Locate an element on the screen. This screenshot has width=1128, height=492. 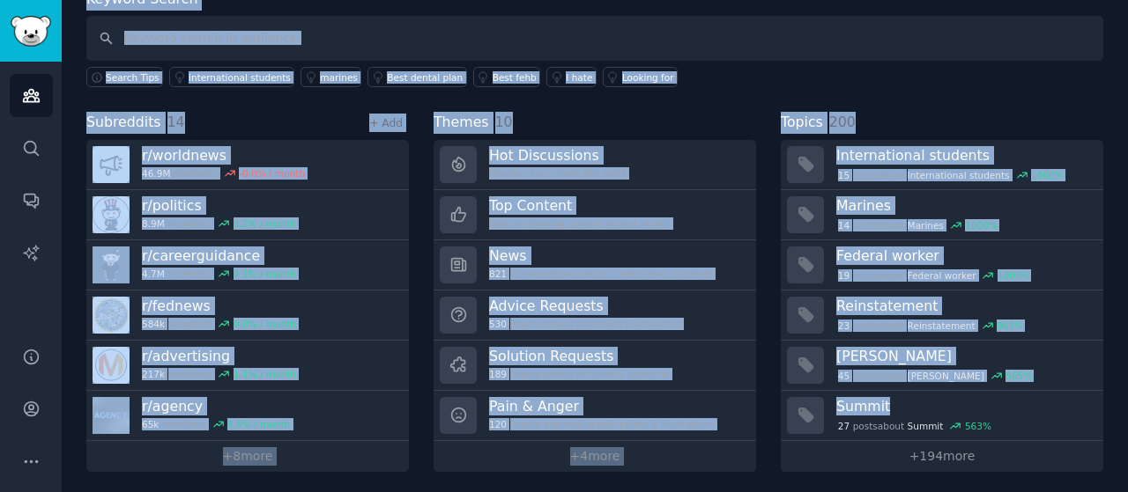
span: 4.7M is located at coordinates (153, 274).